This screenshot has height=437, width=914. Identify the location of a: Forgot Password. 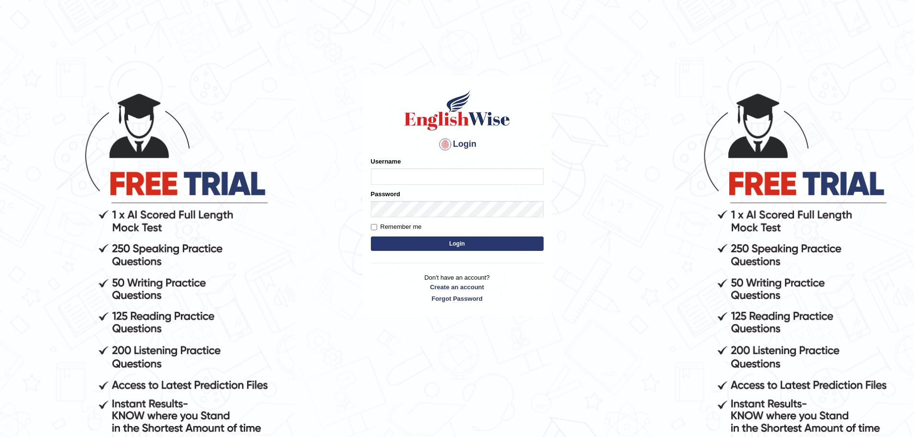
(457, 298).